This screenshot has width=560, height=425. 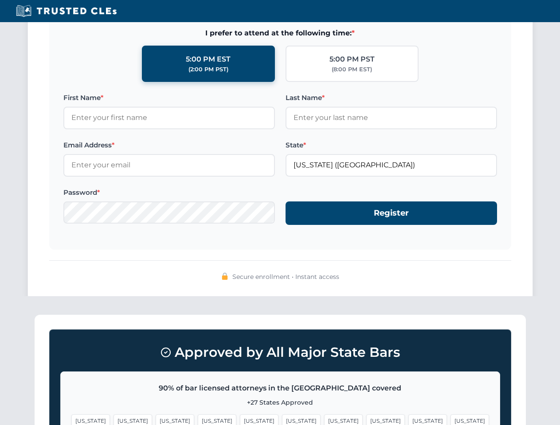 What do you see at coordinates (208, 59) in the screenshot?
I see `div: 5:00 PM EST` at bounding box center [208, 59].